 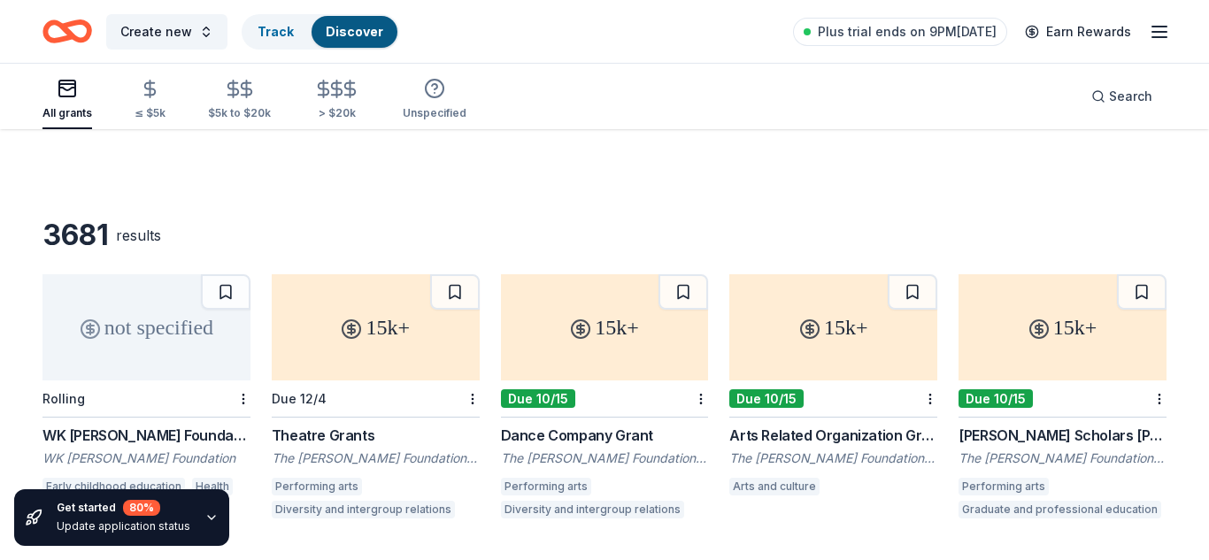 I want to click on div: 80 %, so click(x=142, y=508).